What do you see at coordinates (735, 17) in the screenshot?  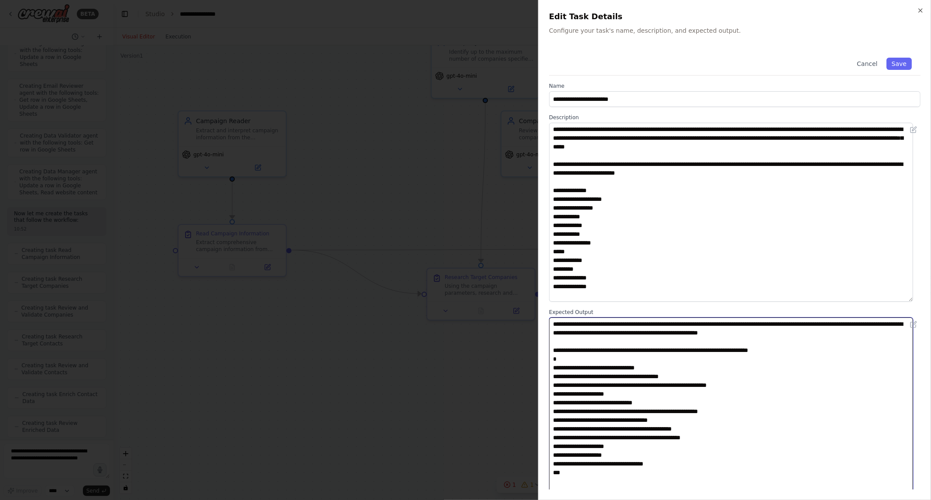 I see `h2: Edit Task Details` at bounding box center [735, 17].